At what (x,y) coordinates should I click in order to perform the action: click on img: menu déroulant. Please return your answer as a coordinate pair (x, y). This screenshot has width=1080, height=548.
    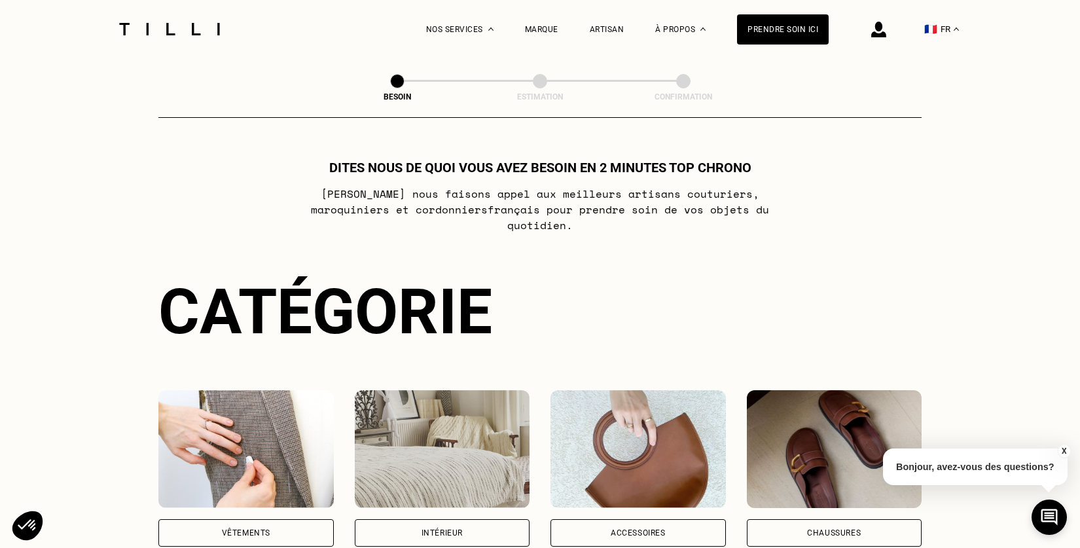
    Looking at the image, I should click on (957, 29).